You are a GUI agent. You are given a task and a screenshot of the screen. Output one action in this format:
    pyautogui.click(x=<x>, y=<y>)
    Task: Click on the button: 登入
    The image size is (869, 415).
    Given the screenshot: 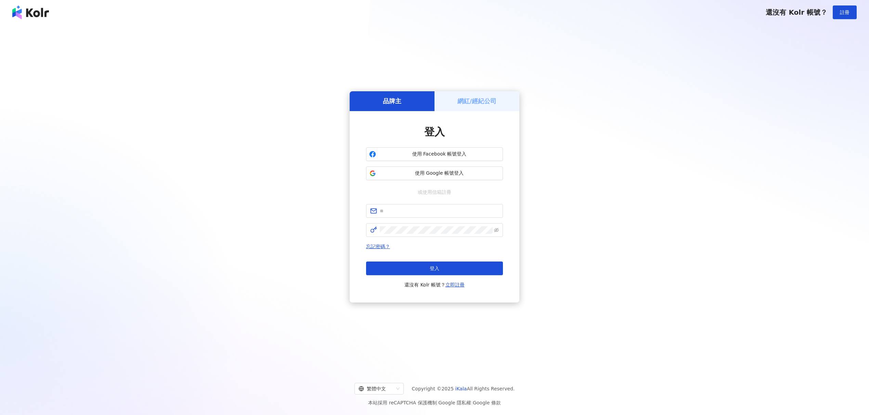 What is the action you would take?
    pyautogui.click(x=434, y=269)
    